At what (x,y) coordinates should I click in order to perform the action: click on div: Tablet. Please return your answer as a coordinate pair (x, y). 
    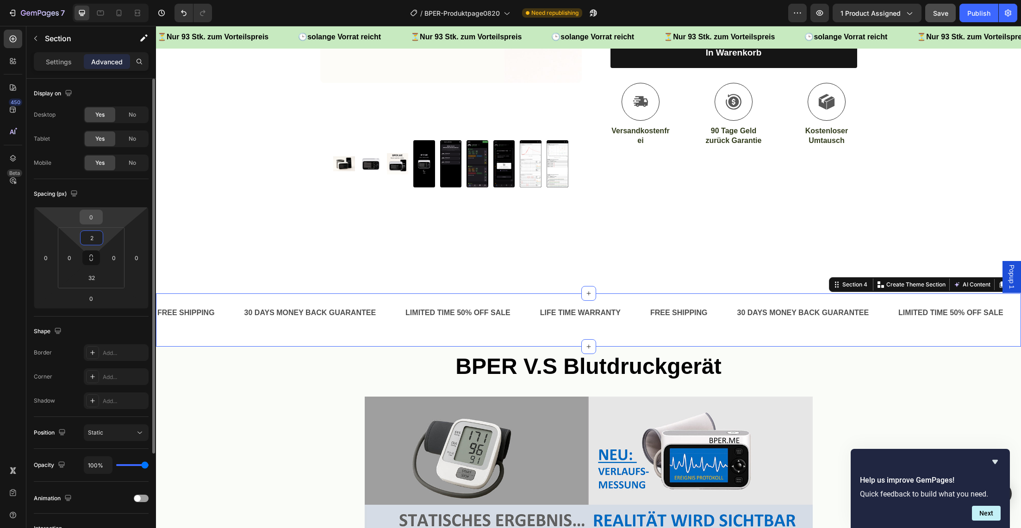
    Looking at the image, I should click on (42, 139).